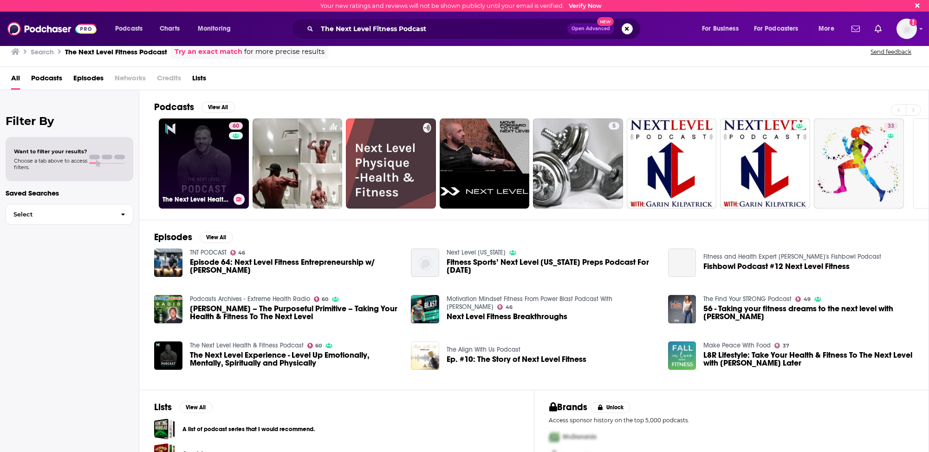 The image size is (929, 452). Describe the element at coordinates (554, 436) in the screenshot. I see `img: First Pro Logo` at that location.